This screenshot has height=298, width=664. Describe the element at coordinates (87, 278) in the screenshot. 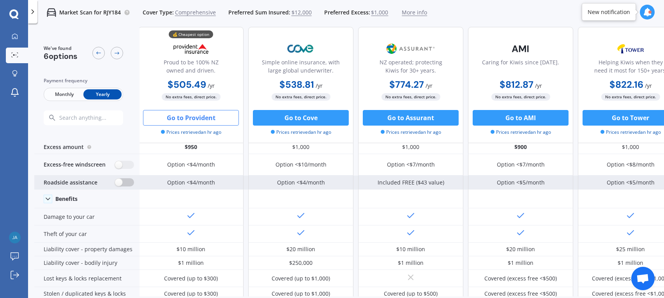

I see `div: Lost keys & locks replacement` at that location.